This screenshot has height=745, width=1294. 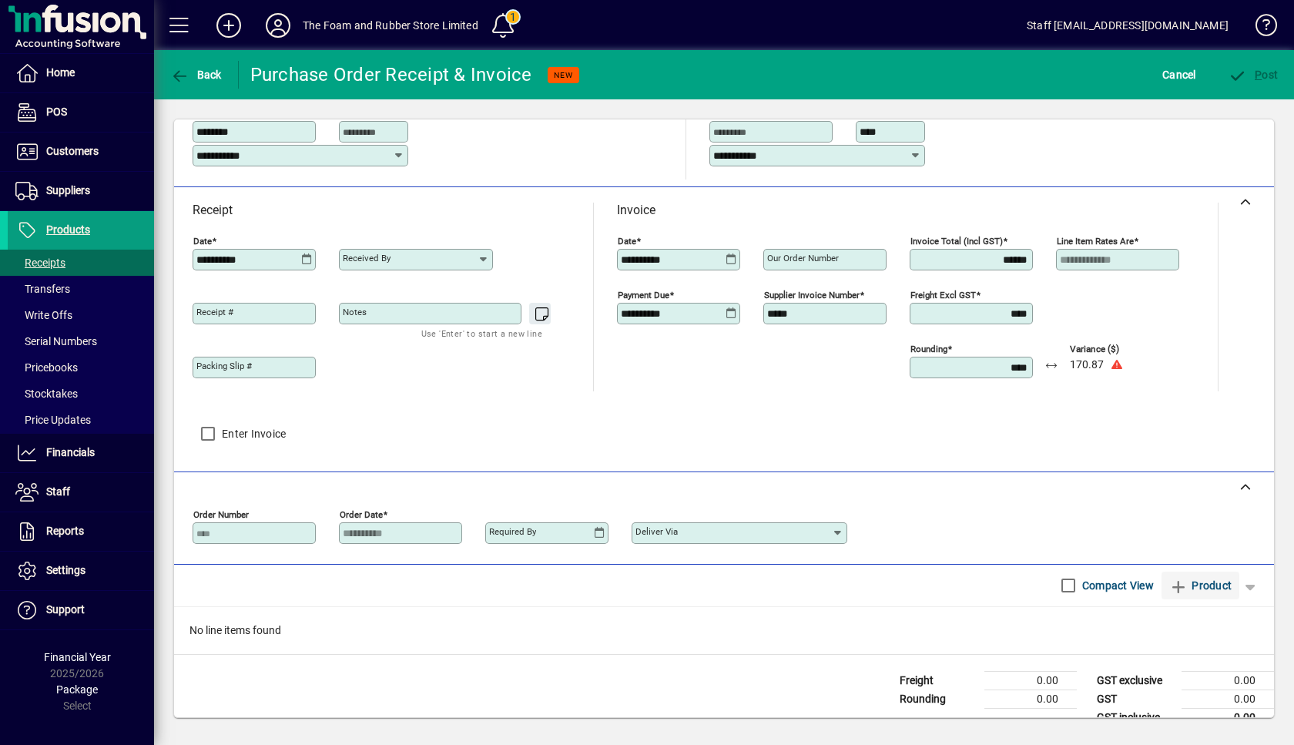 What do you see at coordinates (391, 25) in the screenshot?
I see `div: The Foam and Rubber Store Limited` at bounding box center [391, 25].